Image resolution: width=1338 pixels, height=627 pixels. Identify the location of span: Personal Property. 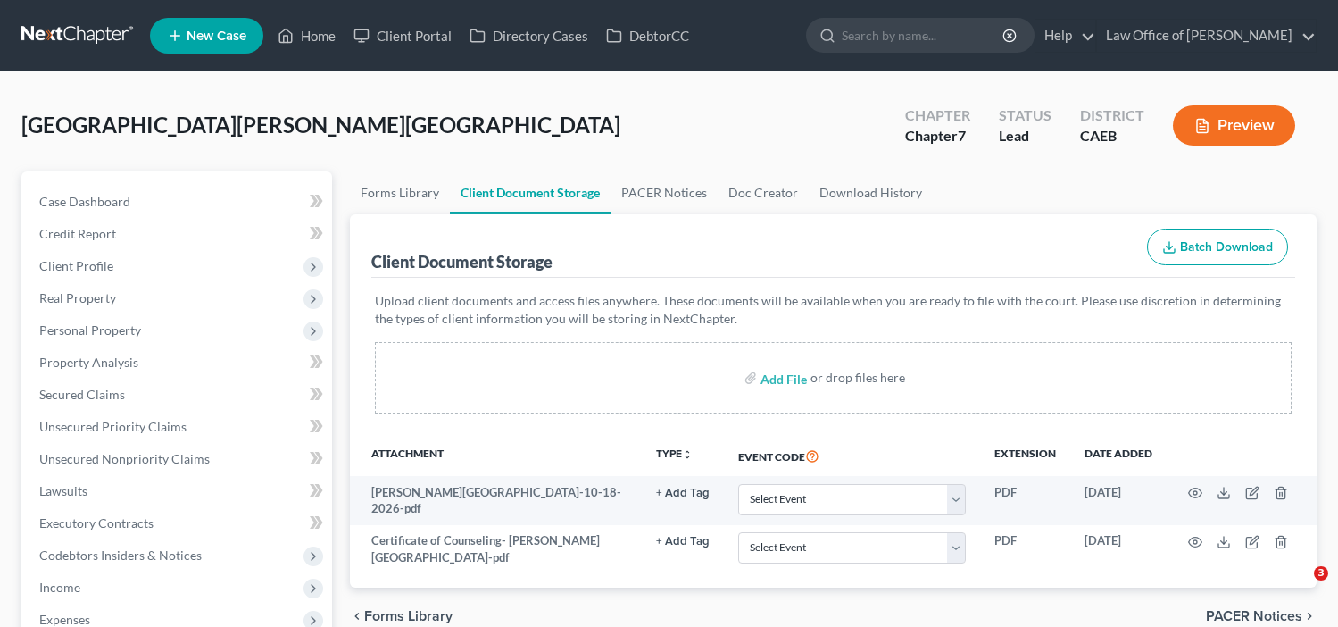
(90, 329).